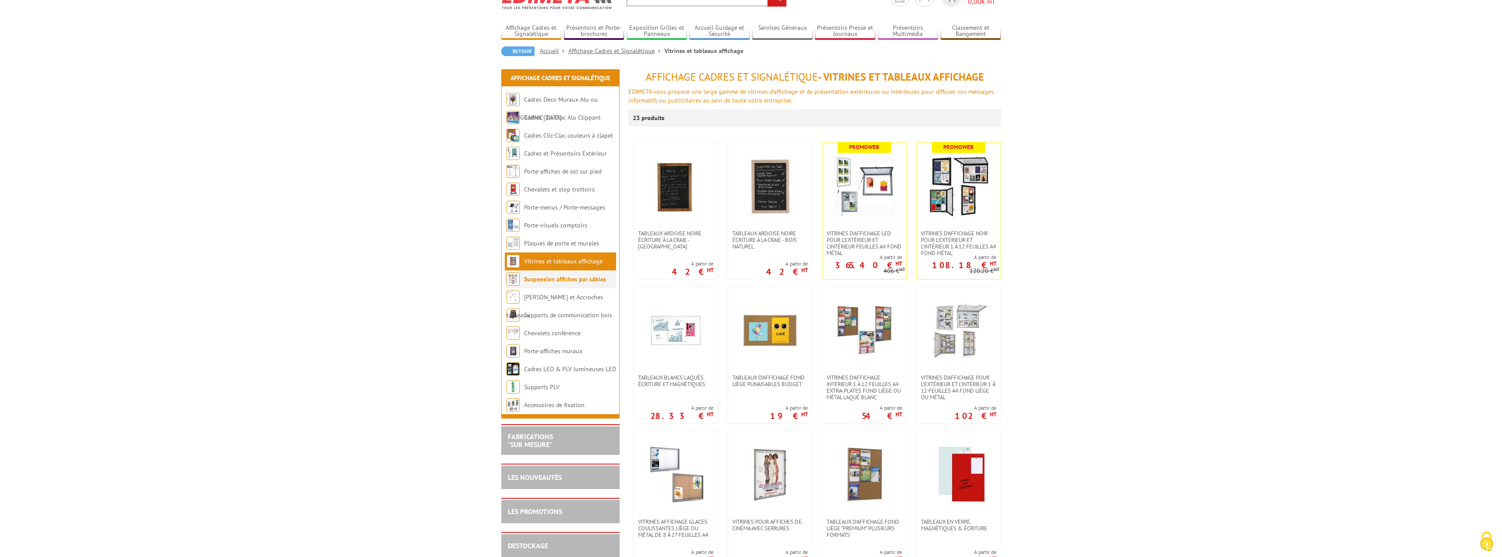 This screenshot has height=557, width=1502. What do you see at coordinates (959, 525) in the screenshot?
I see `span: Tableaux en verre, magnétiques & écriture` at bounding box center [959, 525].